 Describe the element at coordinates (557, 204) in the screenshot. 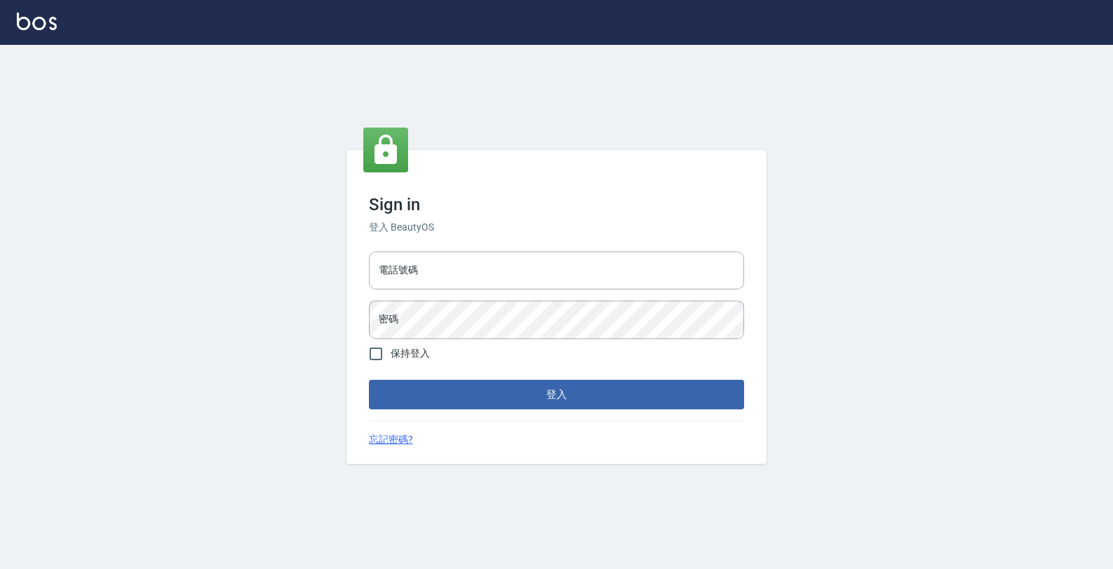

I see `h3: Sign in` at that location.